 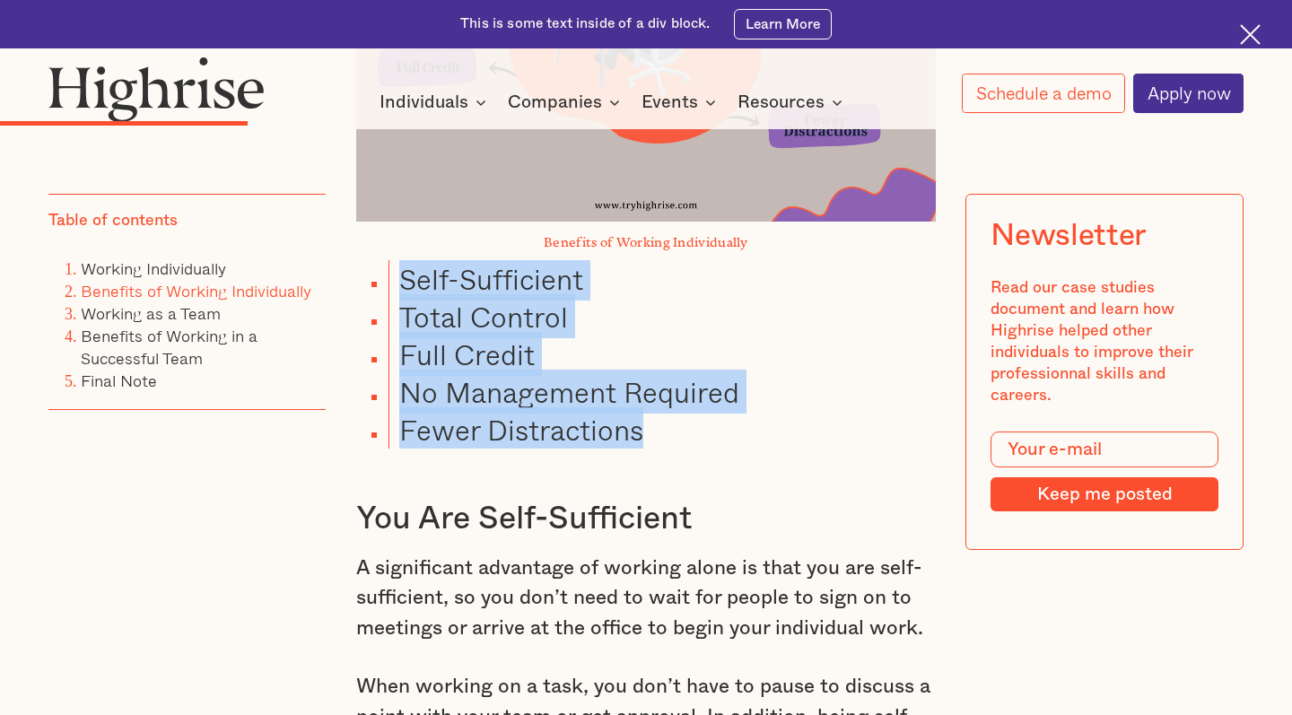 What do you see at coordinates (113, 222) in the screenshot?
I see `div: Table of contents` at bounding box center [113, 222].